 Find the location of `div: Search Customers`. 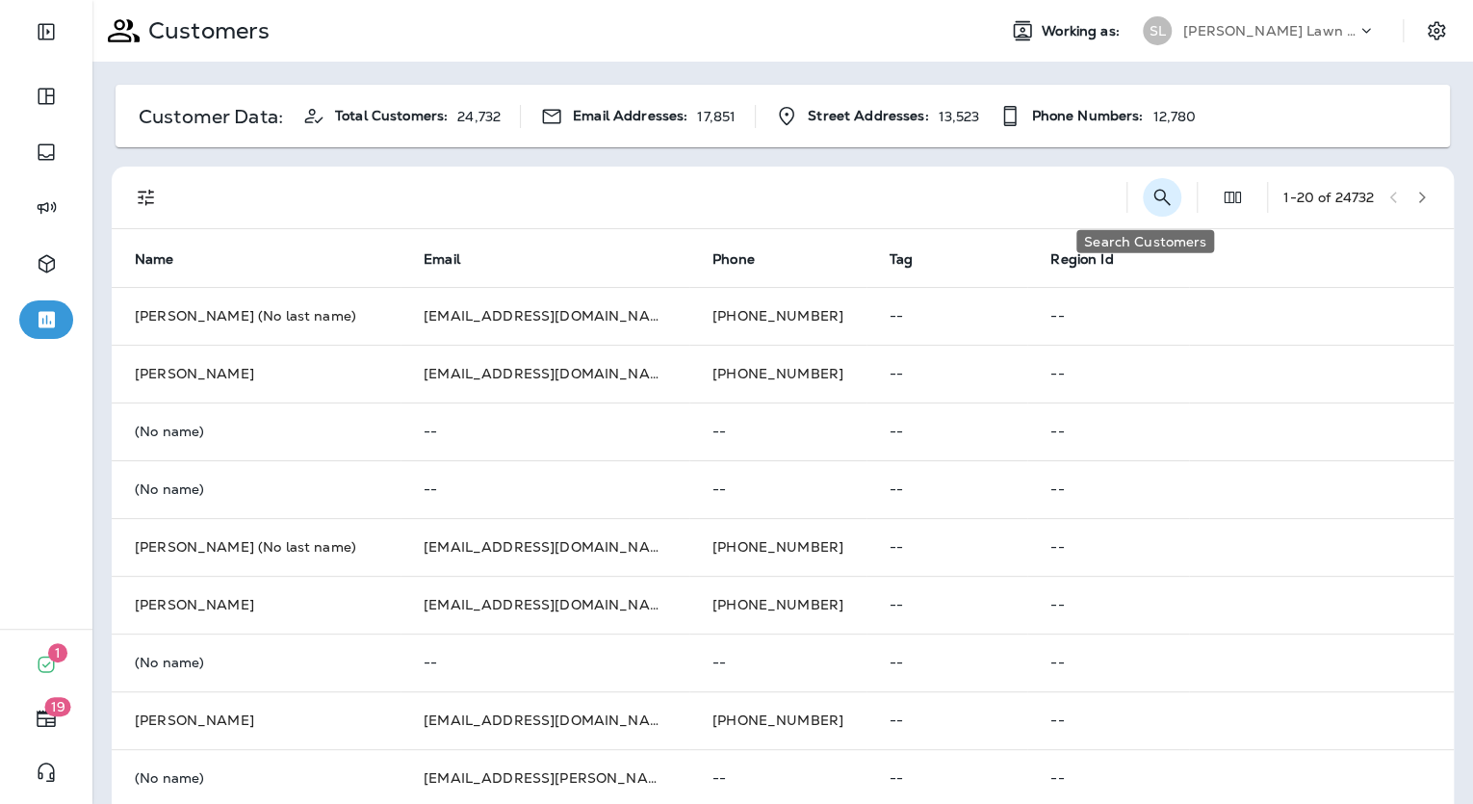

div: Search Customers is located at coordinates (1144, 242).